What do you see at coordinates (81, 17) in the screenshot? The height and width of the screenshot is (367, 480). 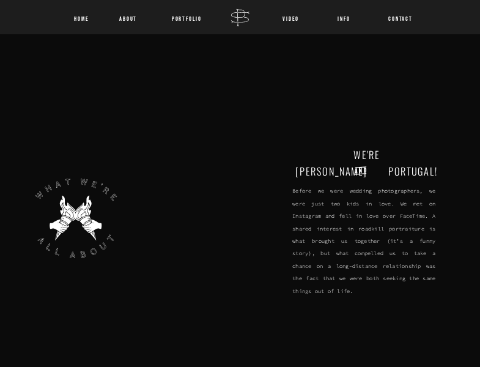 I see `a: Home` at bounding box center [81, 17].